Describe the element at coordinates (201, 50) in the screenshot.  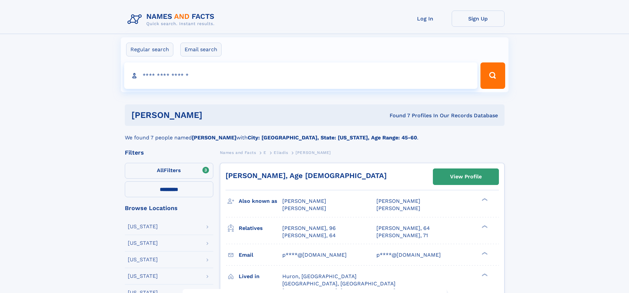
I see `label: Email search` at that location.